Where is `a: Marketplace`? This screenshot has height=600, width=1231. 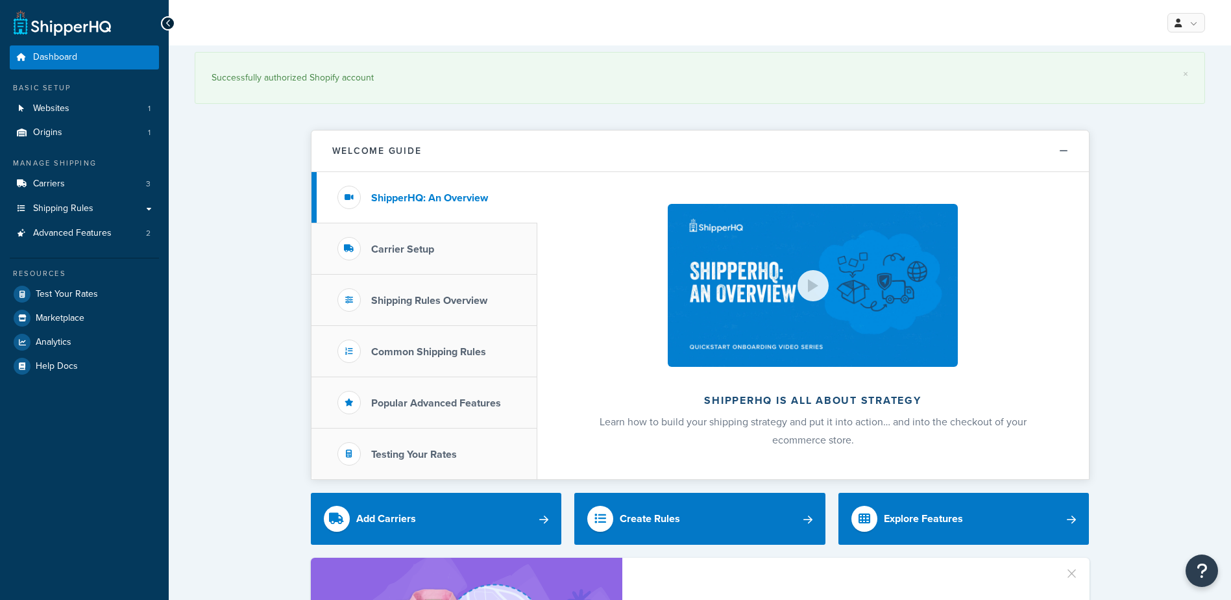
a: Marketplace is located at coordinates (84, 318).